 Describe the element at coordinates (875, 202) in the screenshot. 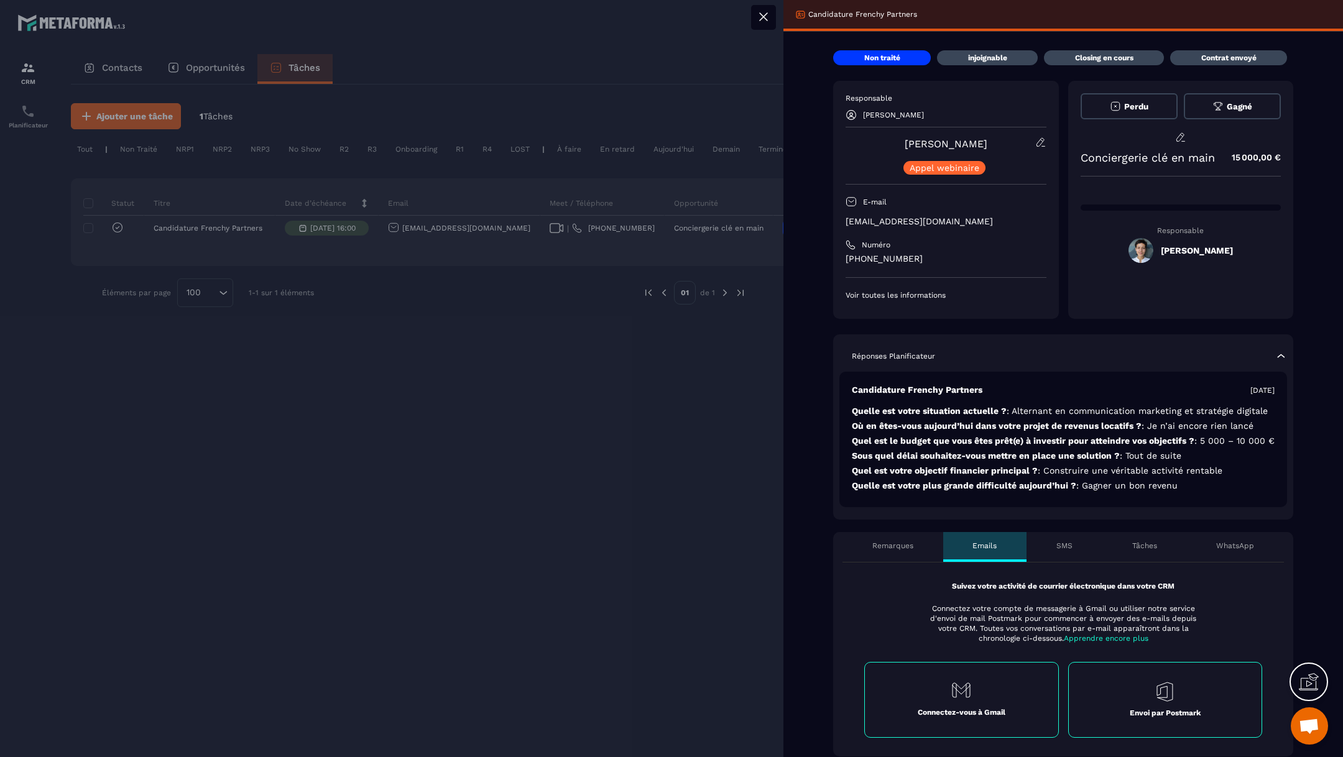

I see `p: E-mail` at that location.